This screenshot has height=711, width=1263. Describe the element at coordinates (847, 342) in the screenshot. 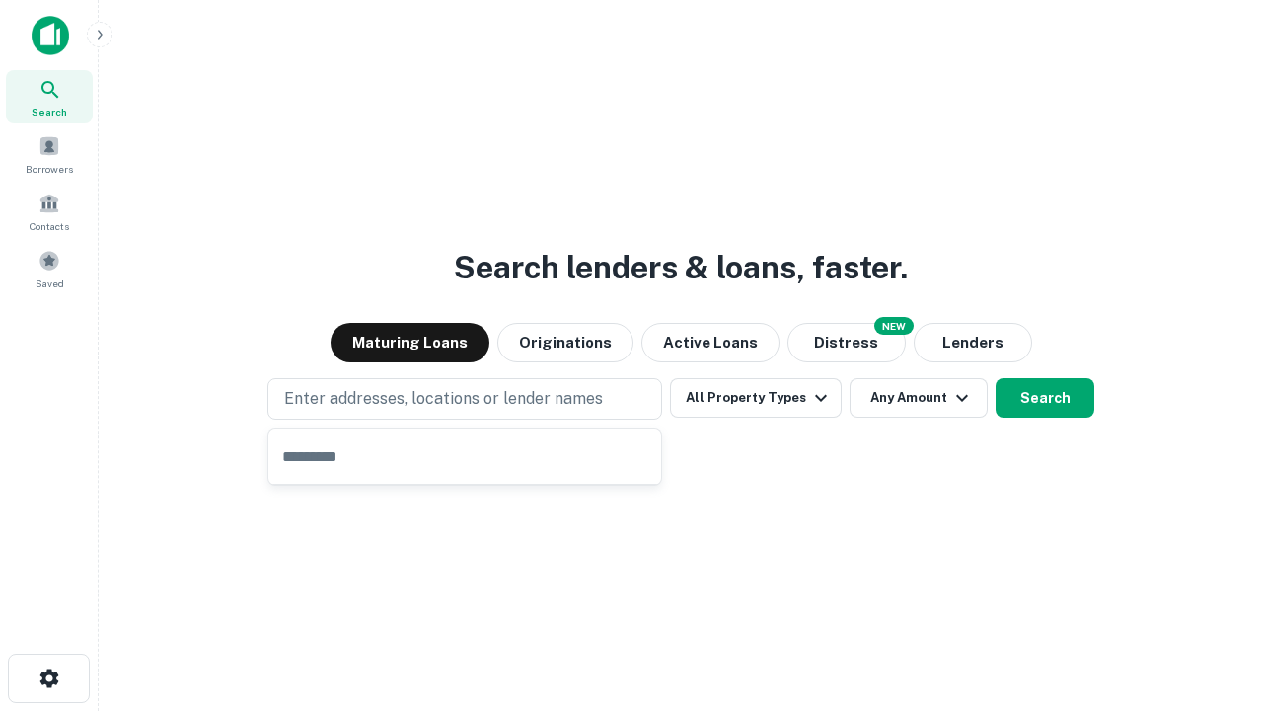

I see `button: Search distressed loans with lien and other non-mortgage details.` at that location.